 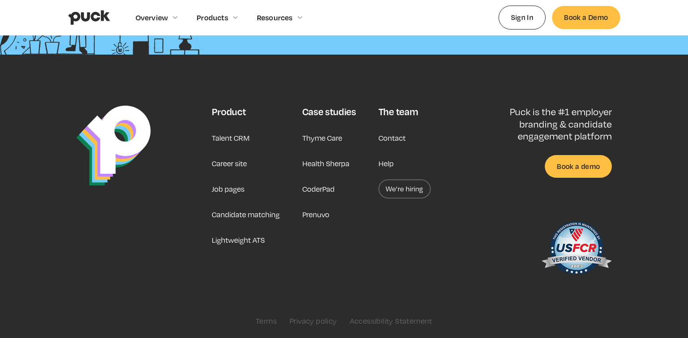 What do you see at coordinates (522, 17) in the screenshot?
I see `a: Sign In` at bounding box center [522, 17].